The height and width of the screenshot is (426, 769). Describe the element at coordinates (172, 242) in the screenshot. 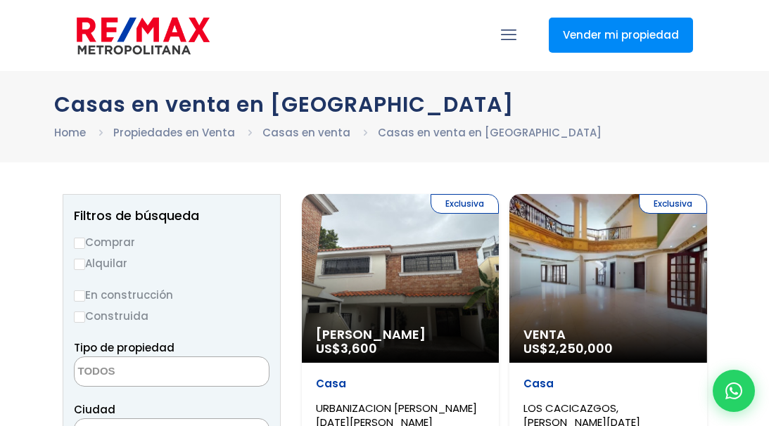

I see `label: Comprar` at that location.